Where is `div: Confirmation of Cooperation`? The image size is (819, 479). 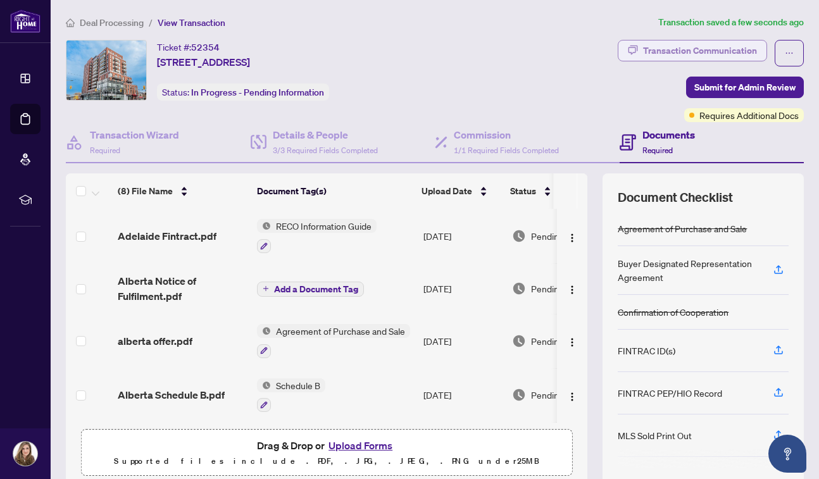 div: Confirmation of Cooperation is located at coordinates (673, 312).